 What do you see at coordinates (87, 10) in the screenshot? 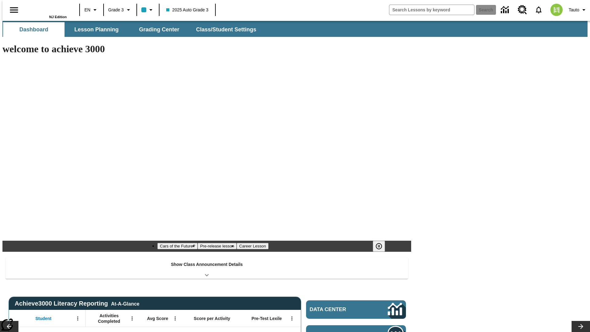
I see `span: EN` at bounding box center [87, 10].